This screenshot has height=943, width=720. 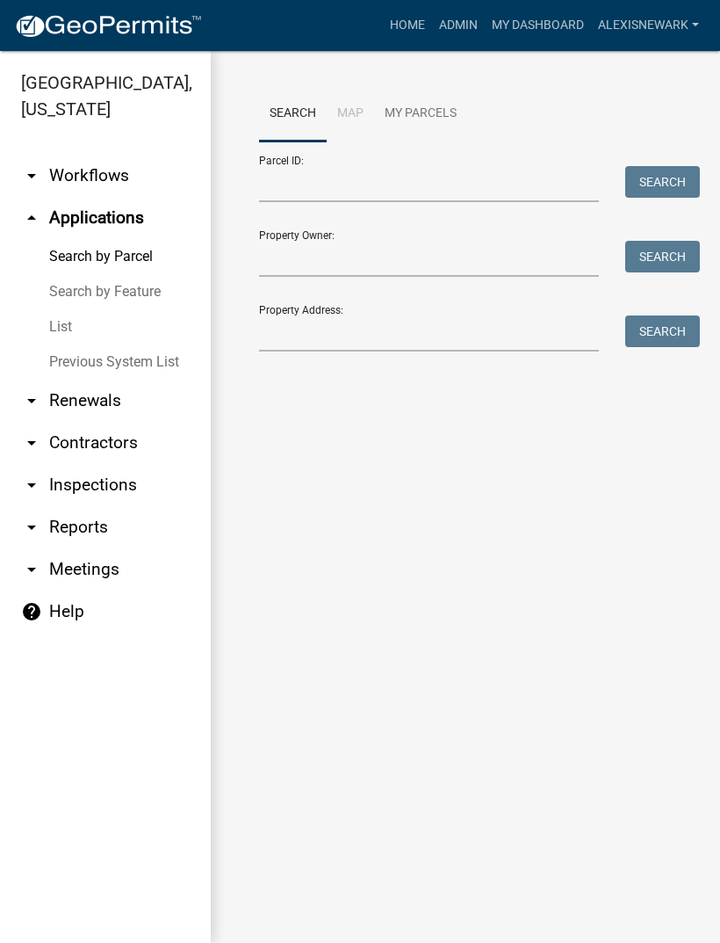 What do you see at coordinates (32, 218) in the screenshot?
I see `i: arrow_drop_up` at bounding box center [32, 218].